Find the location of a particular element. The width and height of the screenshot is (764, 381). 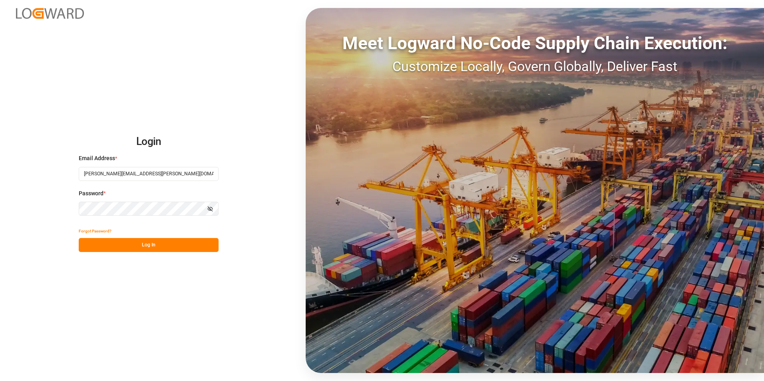

span: Email Address is located at coordinates (97, 158).